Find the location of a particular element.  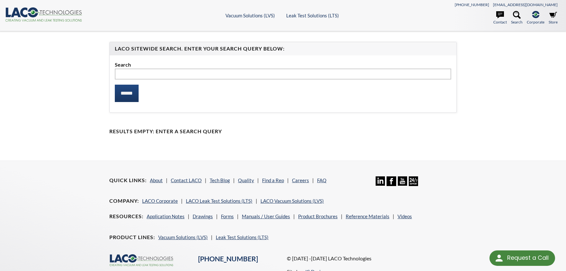

a: LACO Corporate is located at coordinates (160, 201).